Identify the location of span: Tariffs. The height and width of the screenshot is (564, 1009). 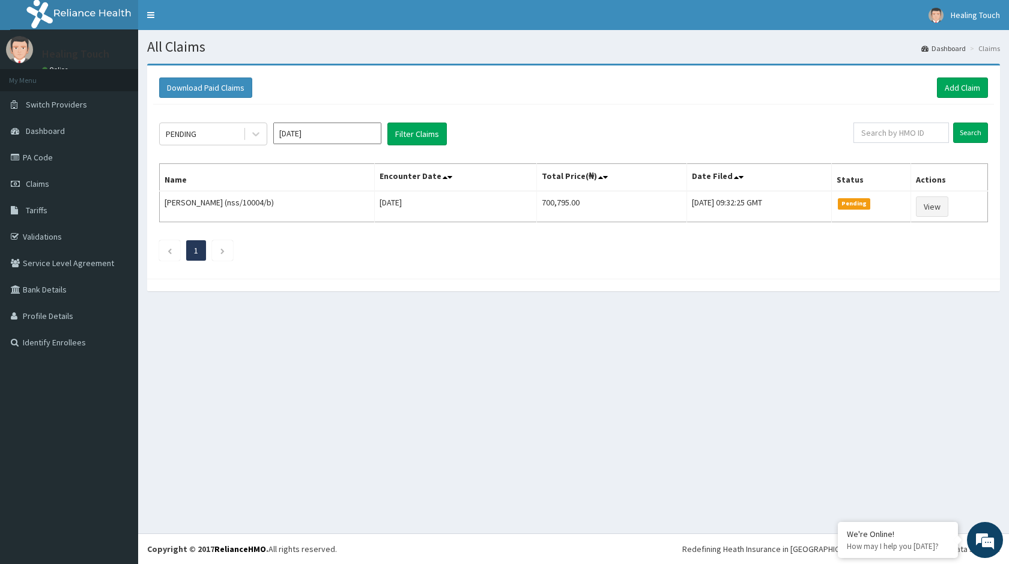
(37, 210).